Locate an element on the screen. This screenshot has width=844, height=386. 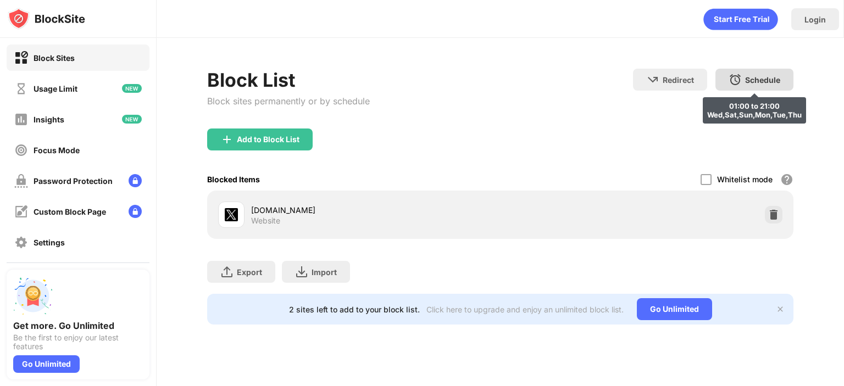
img: favicons is located at coordinates (231, 215).